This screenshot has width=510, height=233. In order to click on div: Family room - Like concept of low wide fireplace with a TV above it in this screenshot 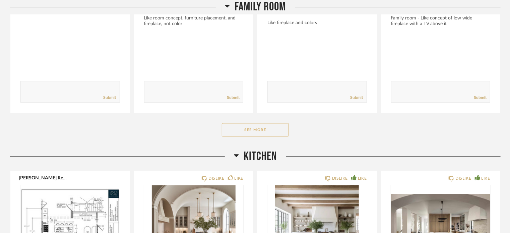, I will do `click(440, 21)`.